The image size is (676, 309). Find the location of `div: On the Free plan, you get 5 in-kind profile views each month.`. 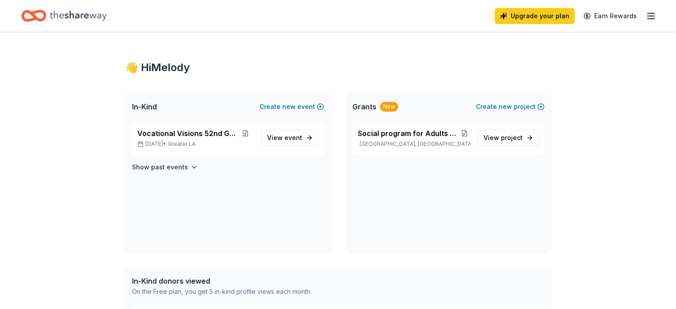

div: On the Free plan, you get 5 in-kind profile views each month. is located at coordinates (222, 292).